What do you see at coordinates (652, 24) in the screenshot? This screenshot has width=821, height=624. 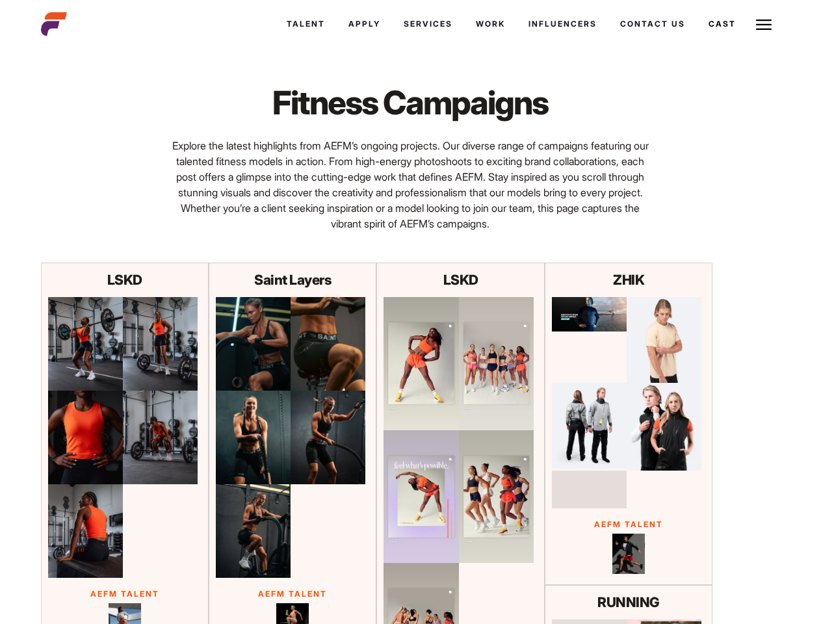 I see `a: Contact Us` at bounding box center [652, 24].